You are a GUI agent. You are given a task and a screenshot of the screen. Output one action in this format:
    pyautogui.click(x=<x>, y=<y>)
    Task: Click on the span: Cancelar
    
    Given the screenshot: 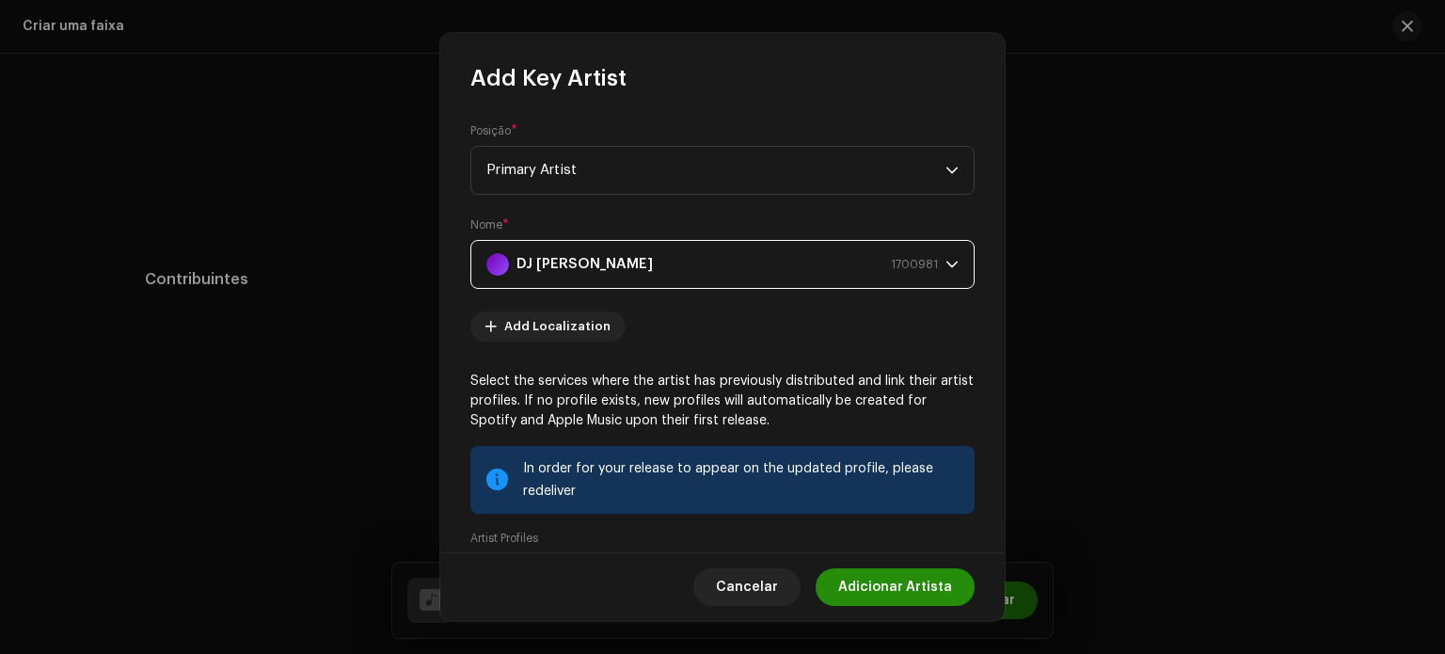 What is the action you would take?
    pyautogui.click(x=747, y=587)
    